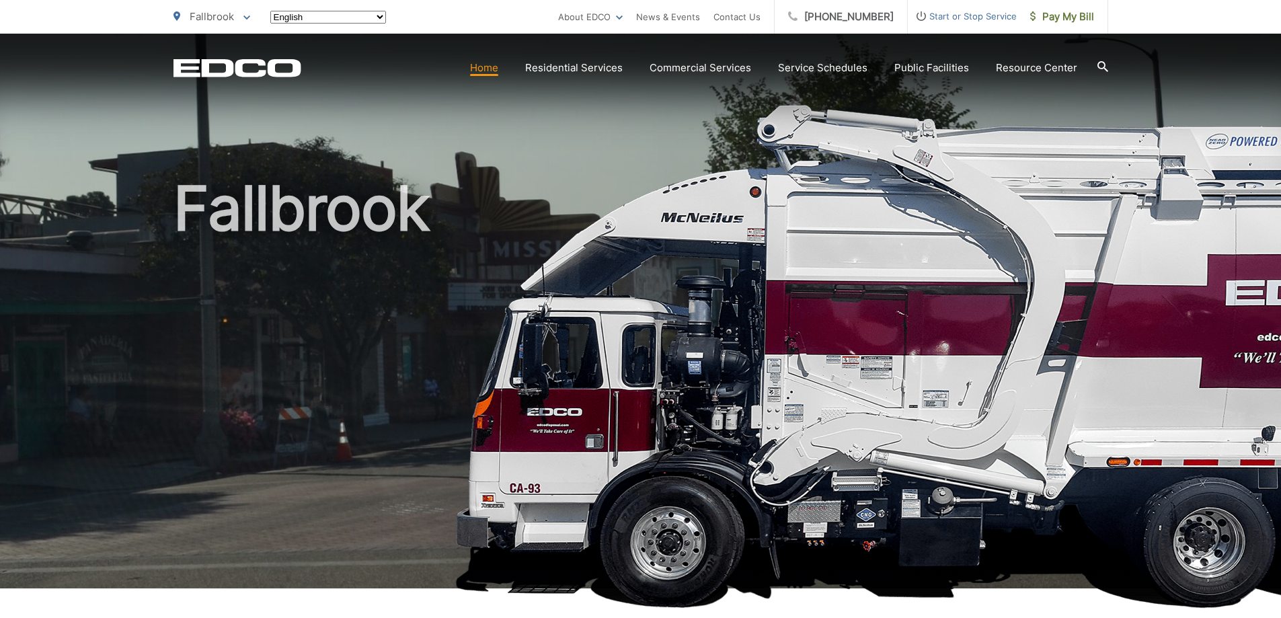 This screenshot has height=618, width=1281. I want to click on a: Contact Us, so click(737, 17).